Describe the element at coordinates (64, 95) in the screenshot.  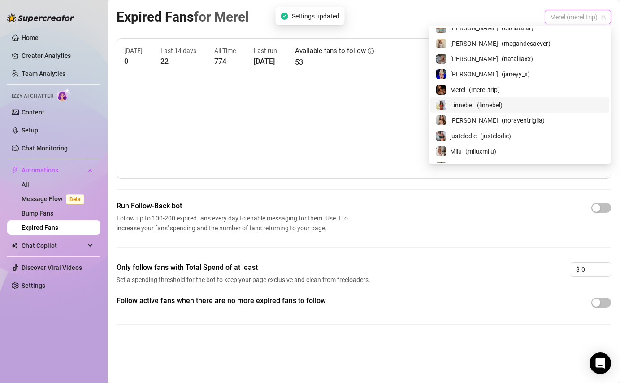
I see `img: AI Chatter` at that location.